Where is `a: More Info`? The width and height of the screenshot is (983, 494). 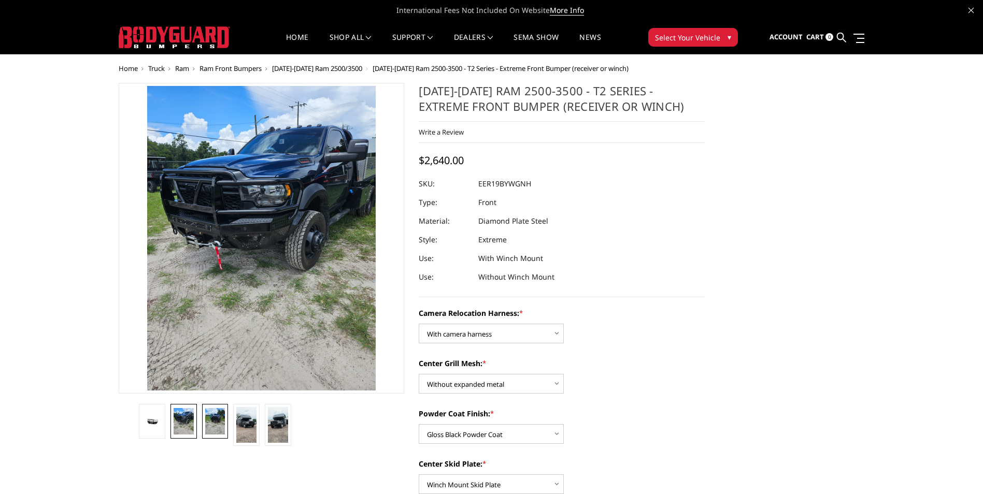
a: More Info is located at coordinates (567, 10).